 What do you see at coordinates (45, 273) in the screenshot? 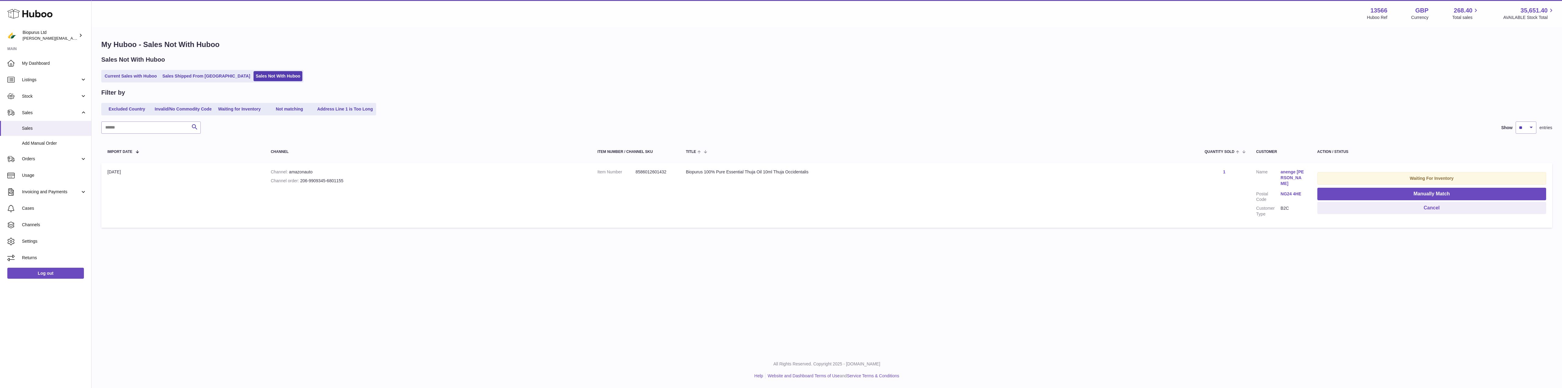
I see `a: Log out` at bounding box center [45, 273].